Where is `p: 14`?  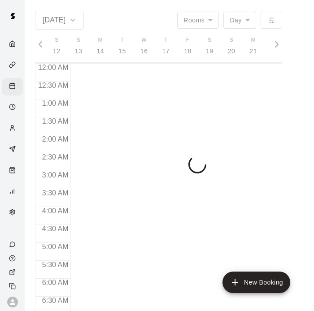
p: 14 is located at coordinates (100, 51).